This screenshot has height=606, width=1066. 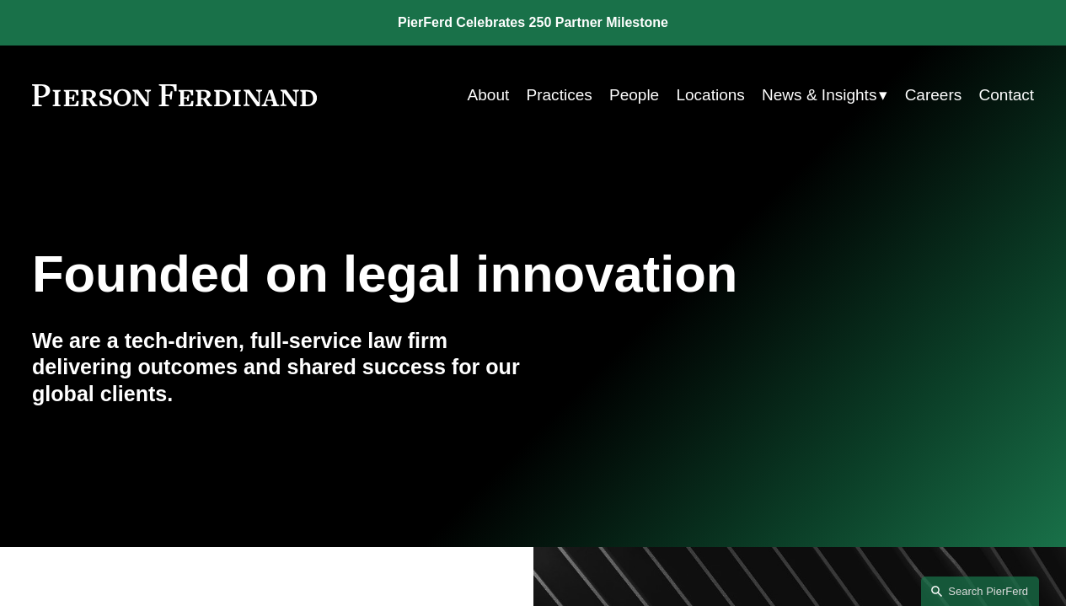 What do you see at coordinates (933, 95) in the screenshot?
I see `a: Careers` at bounding box center [933, 95].